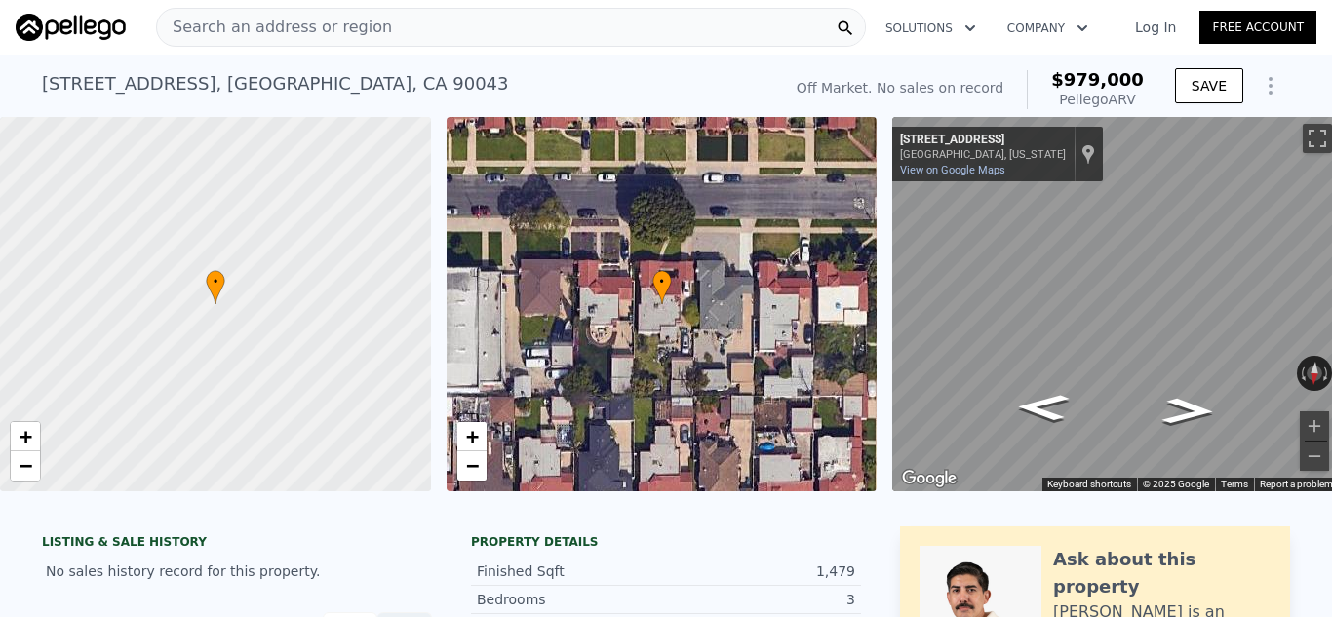 The height and width of the screenshot is (617, 1332). I want to click on a: Open this area in Google Maps (opens a new window), so click(929, 479).